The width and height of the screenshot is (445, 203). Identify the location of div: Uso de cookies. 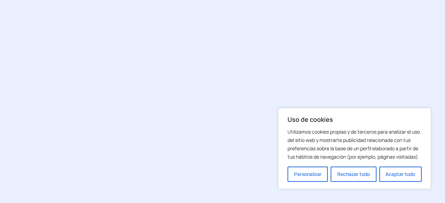
(354, 149).